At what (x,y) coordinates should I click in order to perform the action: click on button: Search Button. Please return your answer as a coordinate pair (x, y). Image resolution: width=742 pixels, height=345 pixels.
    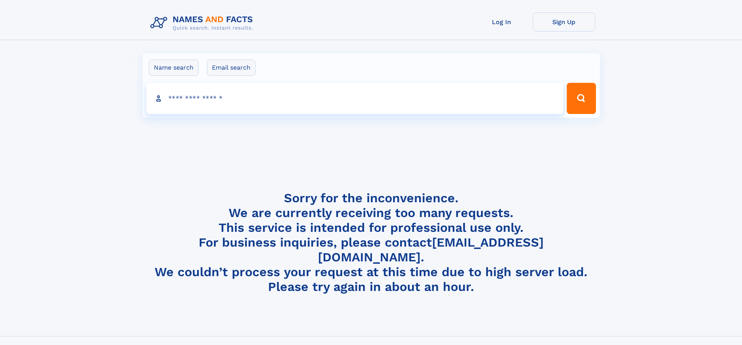
    Looking at the image, I should click on (581, 99).